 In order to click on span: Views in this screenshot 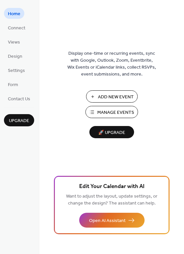, I will do `click(14, 42)`.